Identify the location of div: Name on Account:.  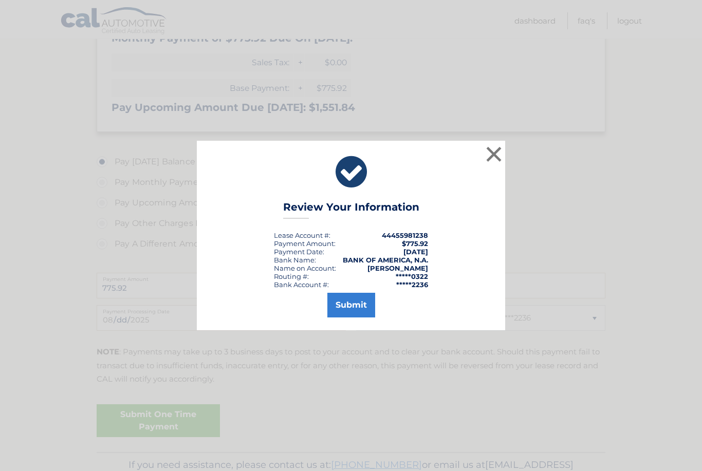
(305, 268).